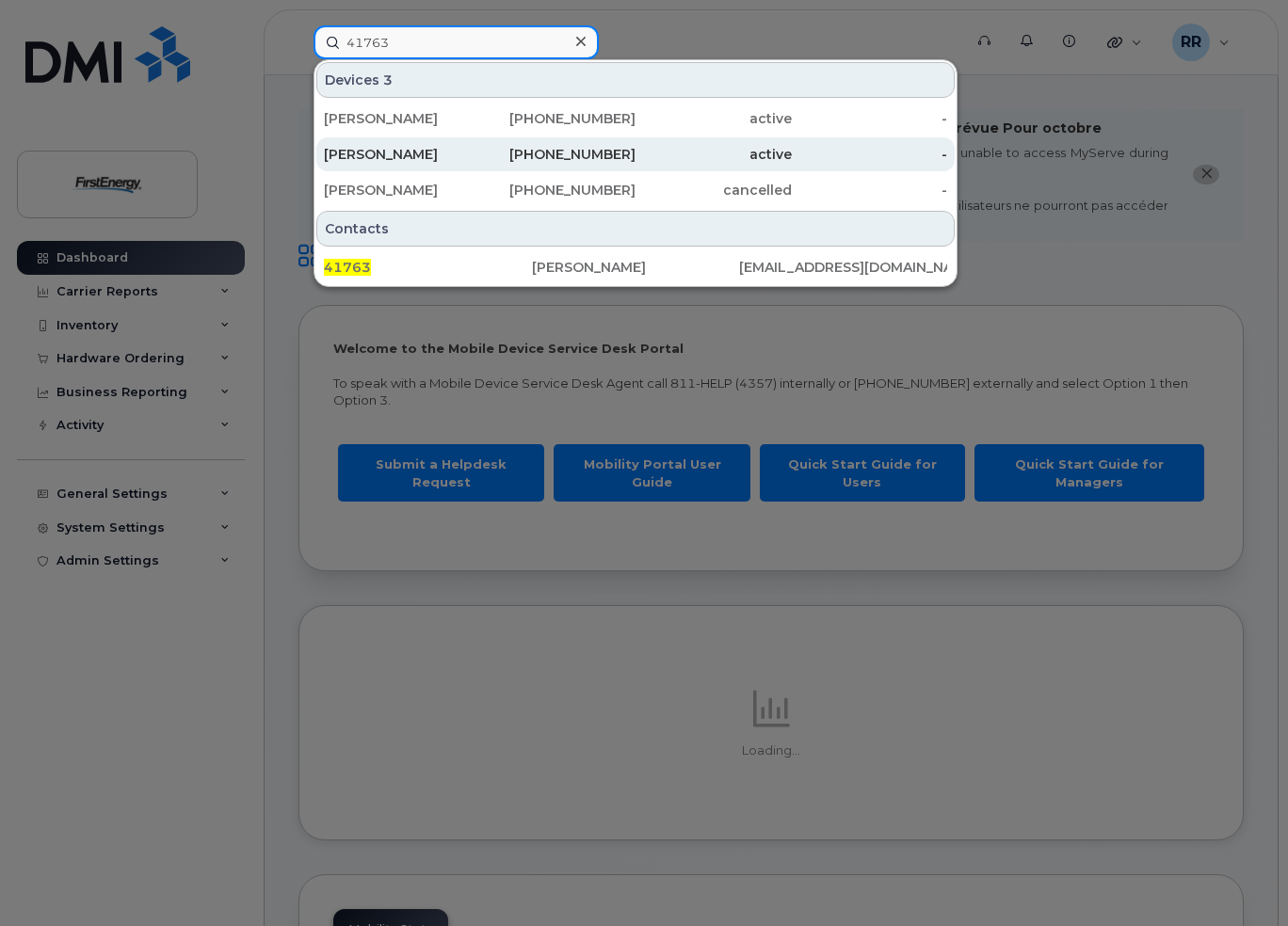 The image size is (1288, 926). What do you see at coordinates (713, 190) in the screenshot?
I see `div: cancelled` at bounding box center [713, 190].